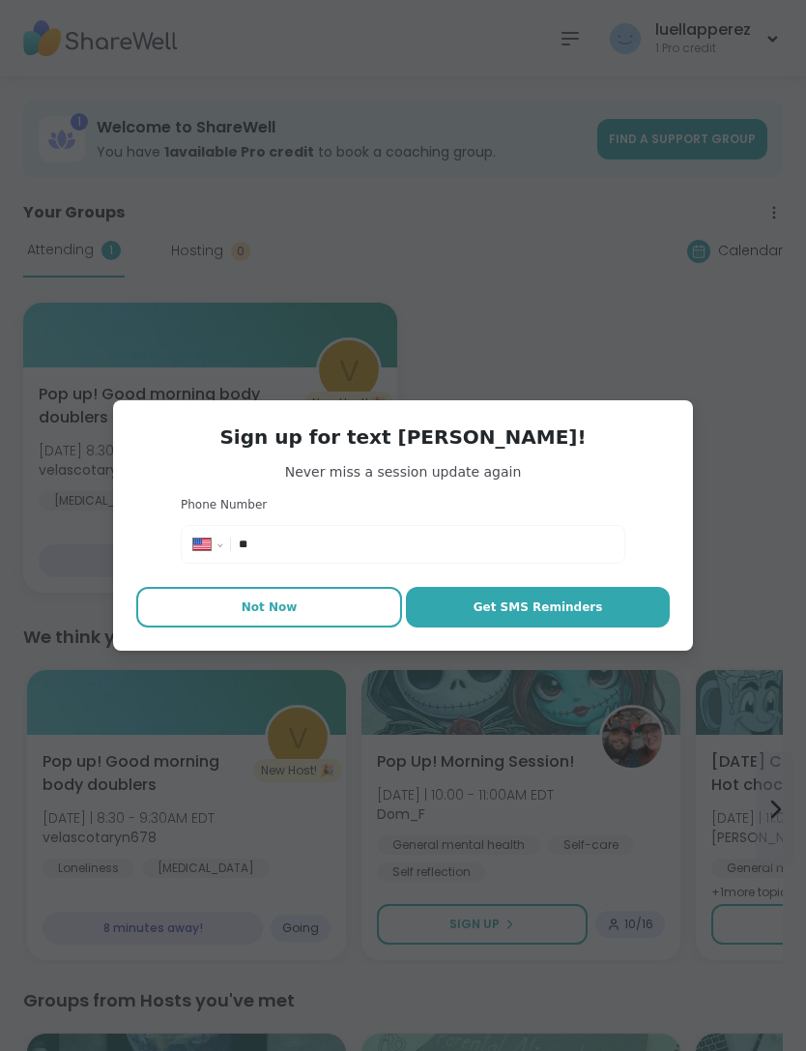 This screenshot has width=806, height=1051. I want to click on button: Get SMS Reminders, so click(537, 607).